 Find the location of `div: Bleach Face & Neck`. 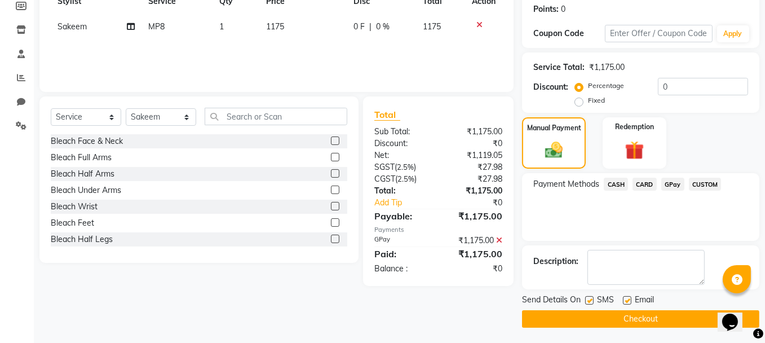

div: Bleach Face & Neck is located at coordinates (87, 141).